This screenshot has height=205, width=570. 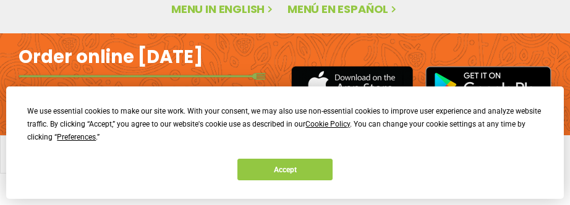 What do you see at coordinates (352, 84) in the screenshot?
I see `img: appstore` at bounding box center [352, 84].